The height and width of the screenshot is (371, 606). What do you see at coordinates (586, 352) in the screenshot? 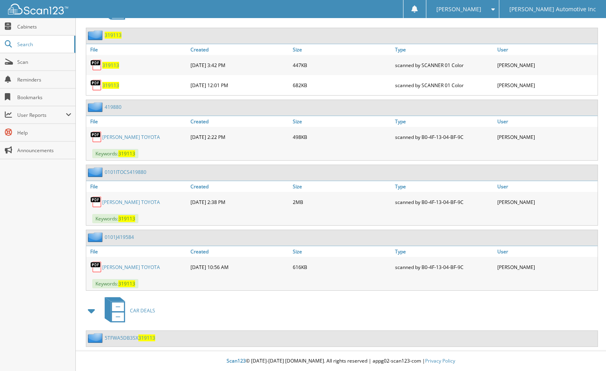
I see `div: Chat Widget` at bounding box center [586, 352].